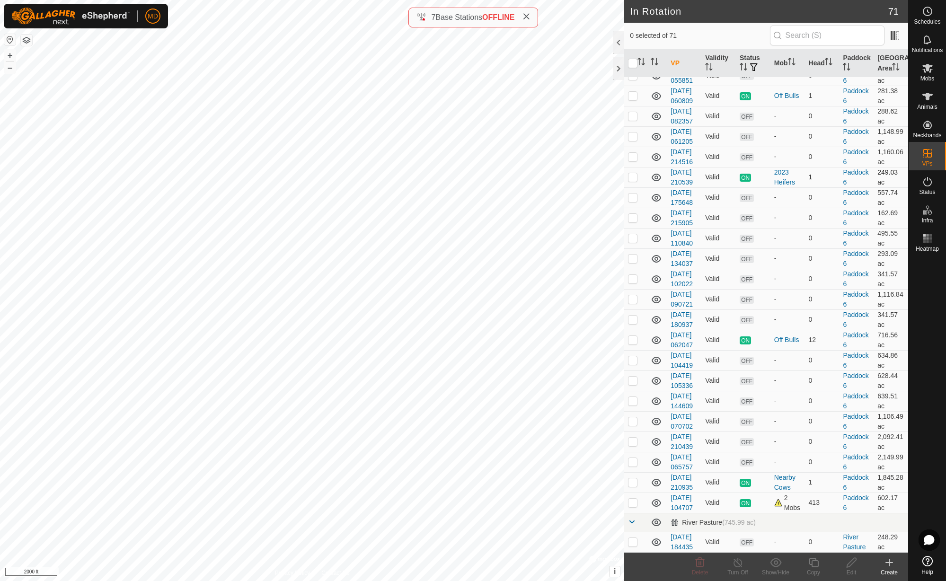 The height and width of the screenshot is (581, 946). I want to click on span: Schedules, so click(927, 22).